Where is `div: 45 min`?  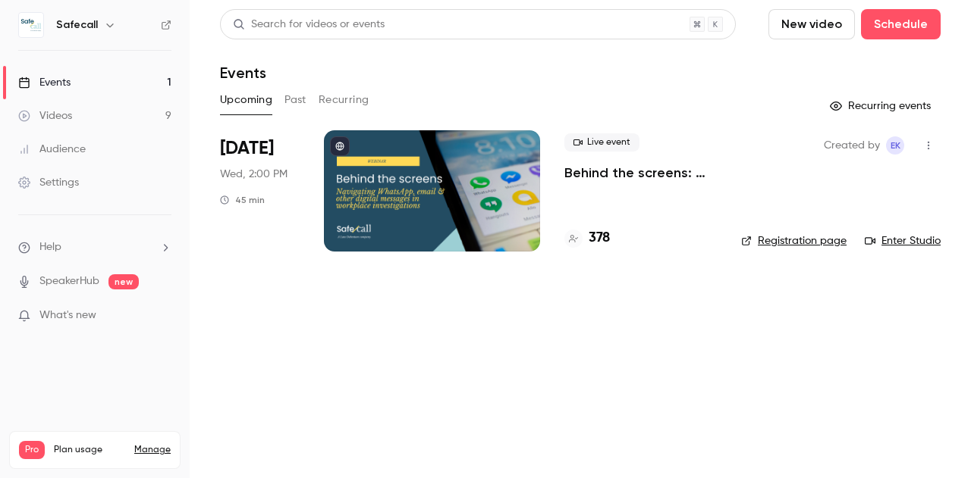
div: 45 min is located at coordinates (242, 200).